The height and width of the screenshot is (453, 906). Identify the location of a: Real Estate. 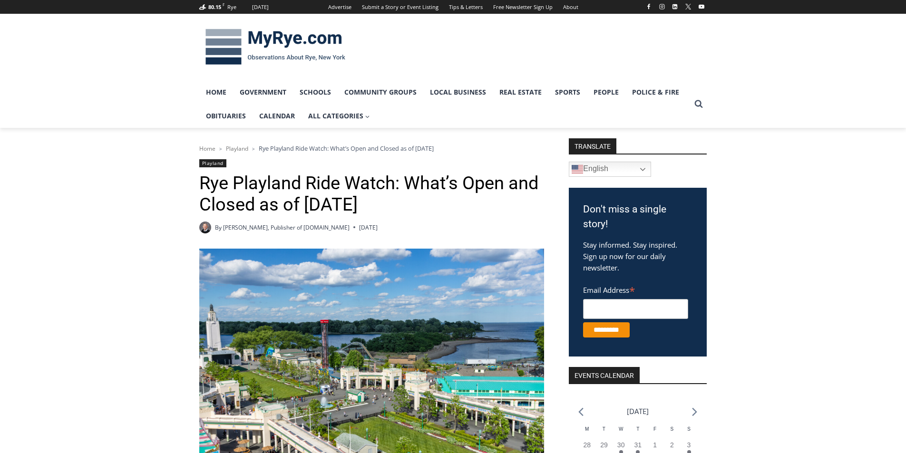
(520, 92).